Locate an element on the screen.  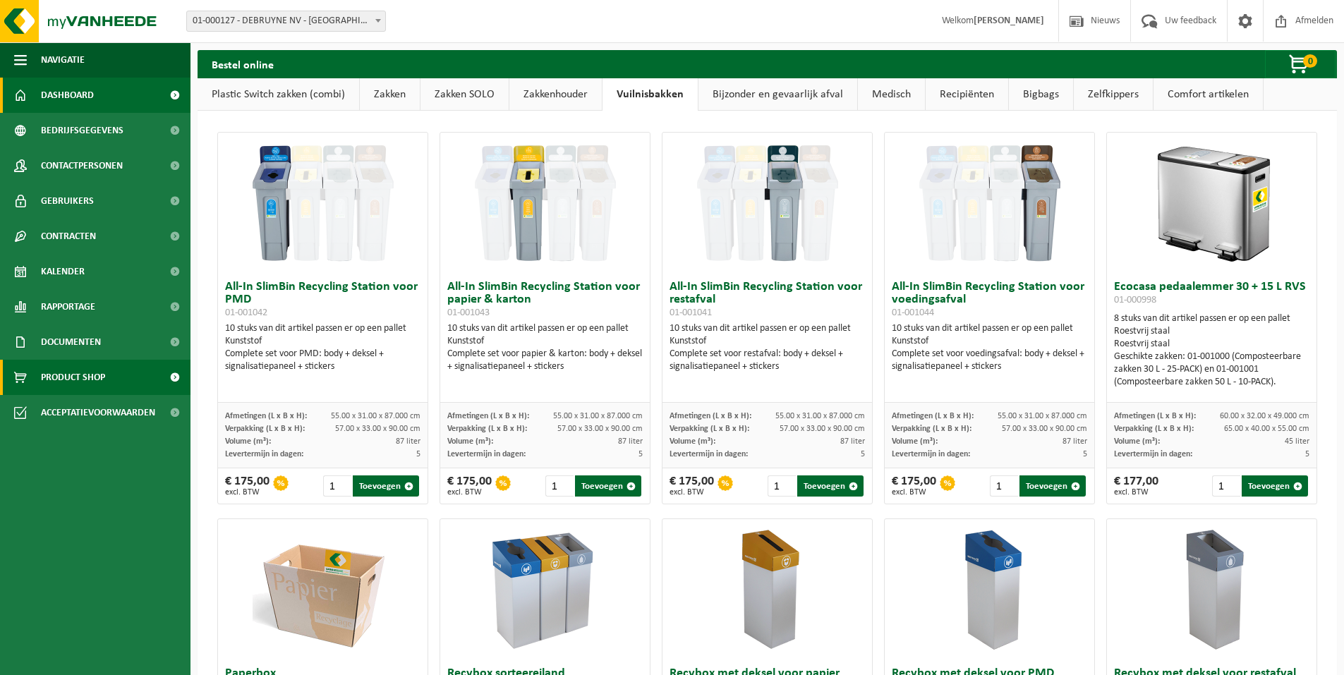
button: 0 is located at coordinates (1301, 64).